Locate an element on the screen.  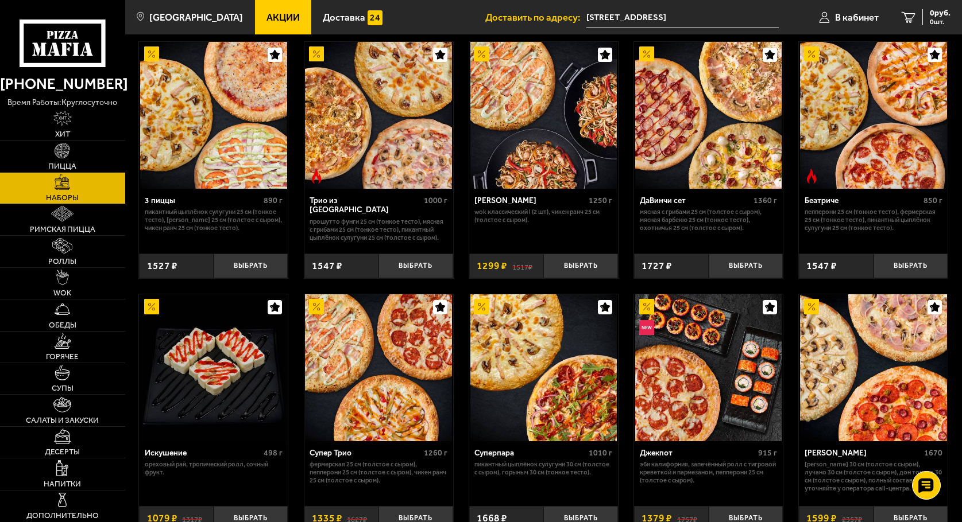
span: 850 г is located at coordinates (932, 200).